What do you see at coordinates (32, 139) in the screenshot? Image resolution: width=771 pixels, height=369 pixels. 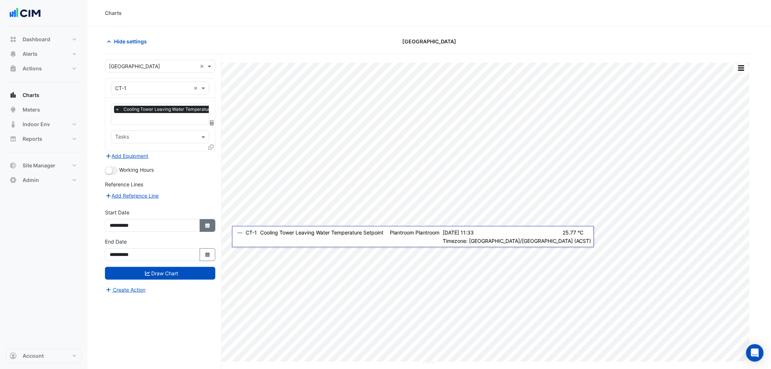 I see `span: Reports` at bounding box center [32, 139].